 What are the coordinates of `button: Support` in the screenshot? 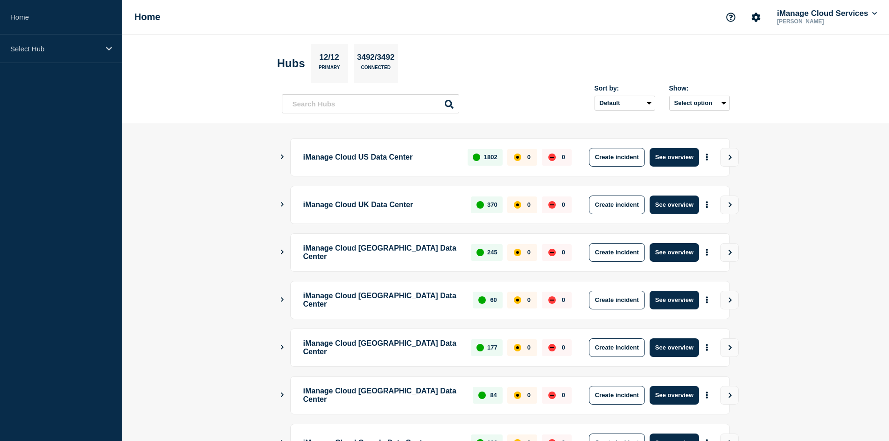 It's located at (731, 17).